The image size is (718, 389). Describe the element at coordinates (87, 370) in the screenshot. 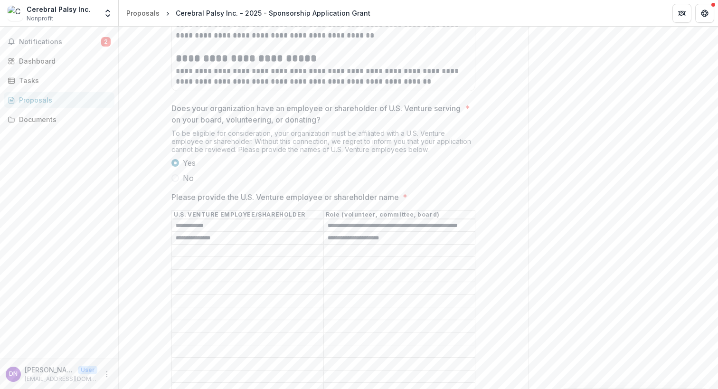

I see `p: User` at that location.